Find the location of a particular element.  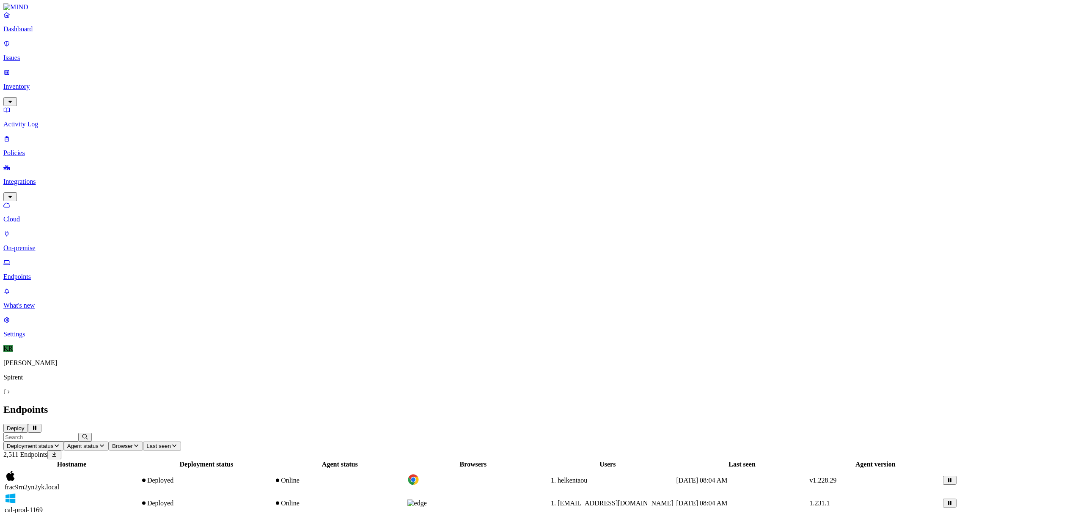

p: Dashboard is located at coordinates (541, 29).